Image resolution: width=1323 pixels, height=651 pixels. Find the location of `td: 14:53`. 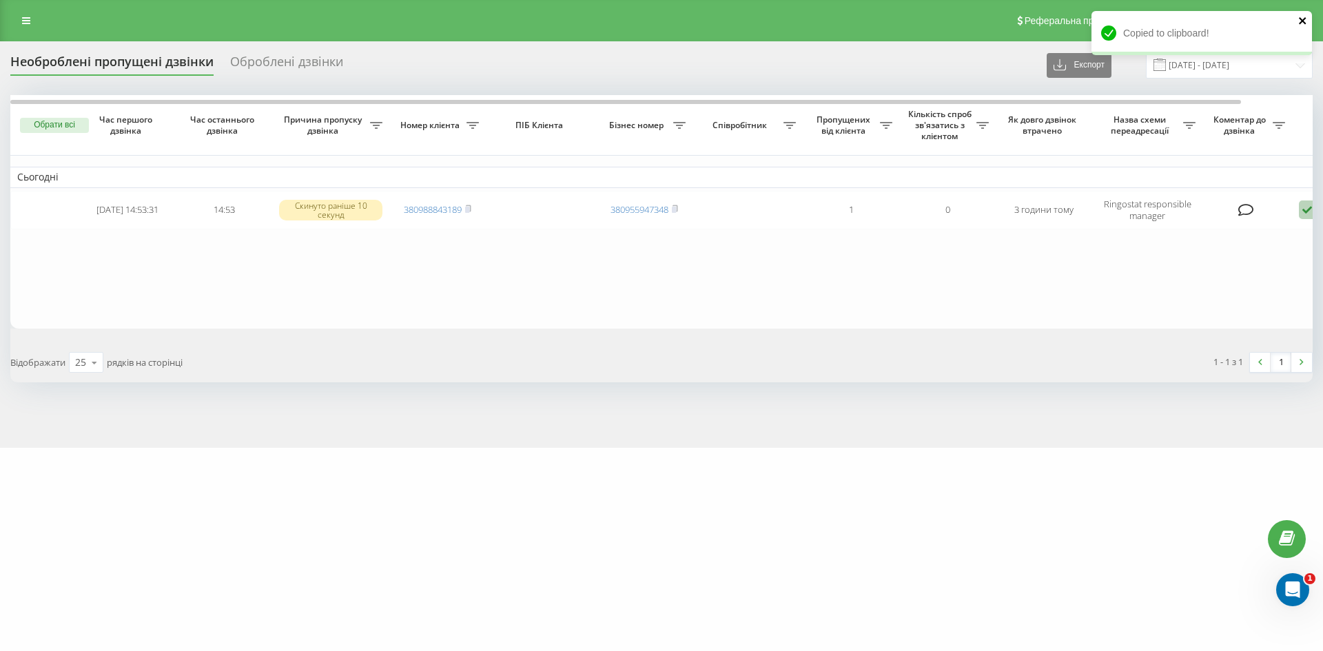

td: 14:53 is located at coordinates (224, 210).